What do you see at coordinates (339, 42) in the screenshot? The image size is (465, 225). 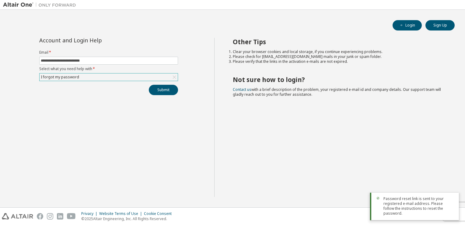 I see `h2: Other Tips` at bounding box center [339, 42].